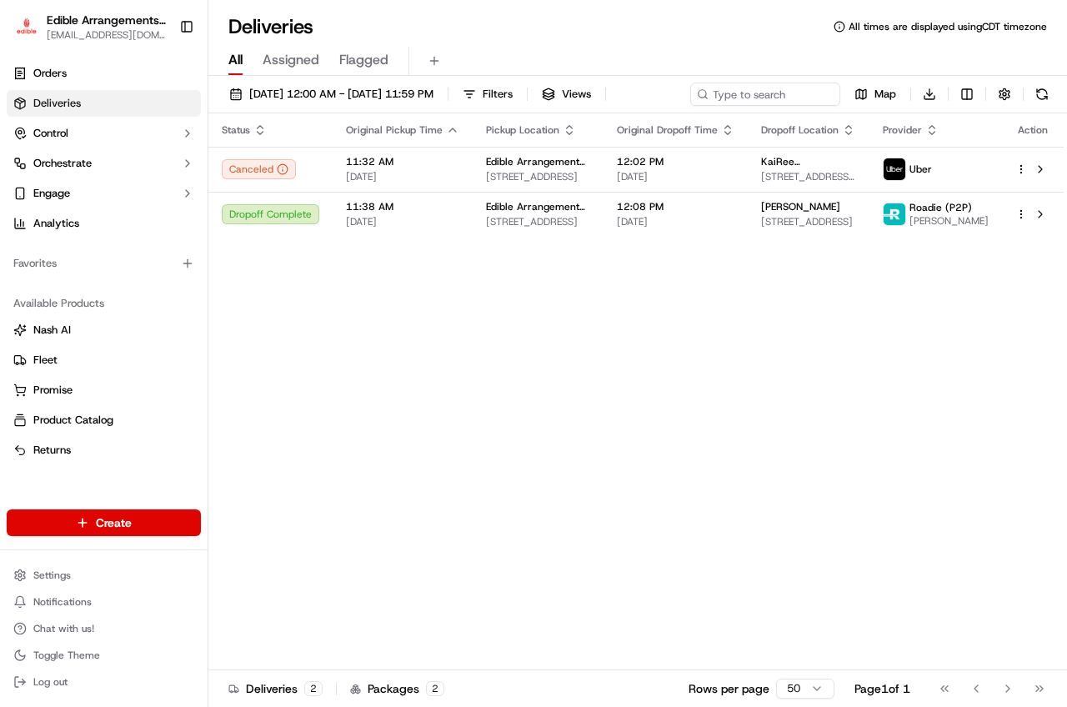 The image size is (1067, 707). Describe the element at coordinates (1042, 94) in the screenshot. I see `button: Refresh` at that location.